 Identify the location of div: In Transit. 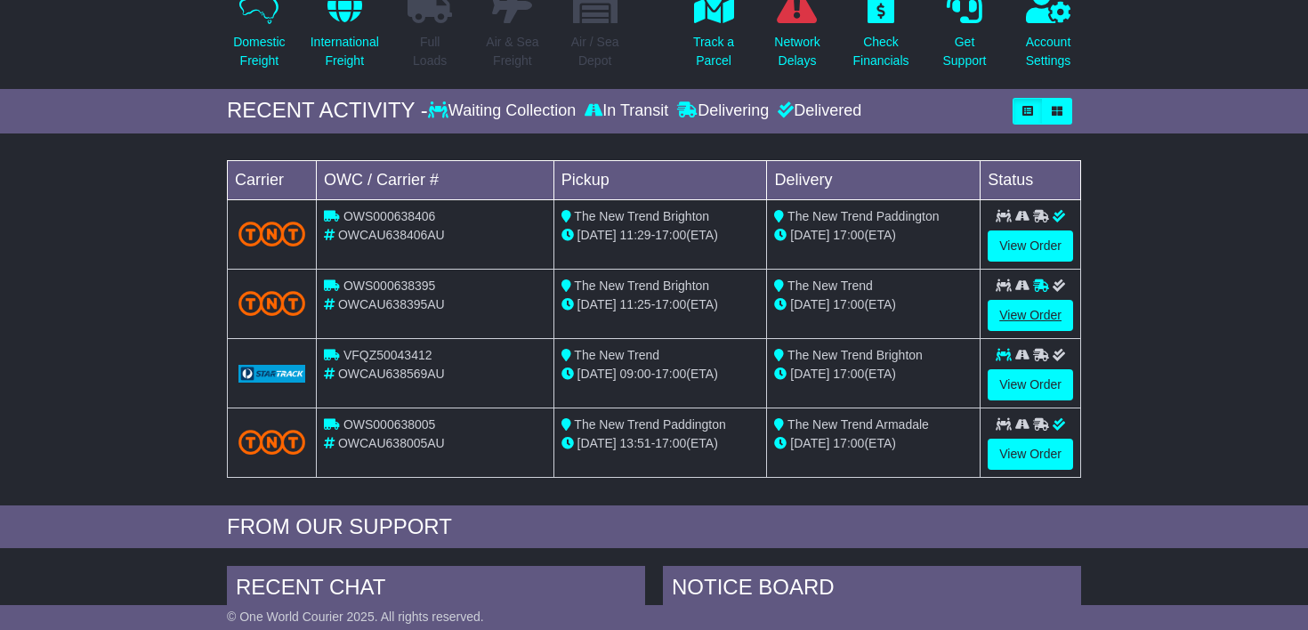
(626, 111).